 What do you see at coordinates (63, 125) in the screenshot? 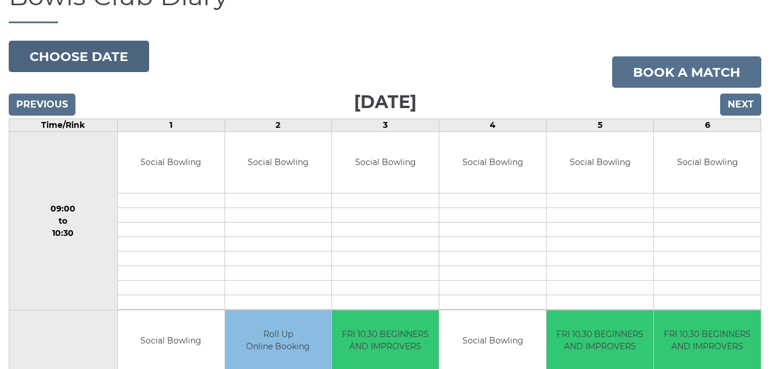
I see `td: Time/Rink` at bounding box center [63, 125].